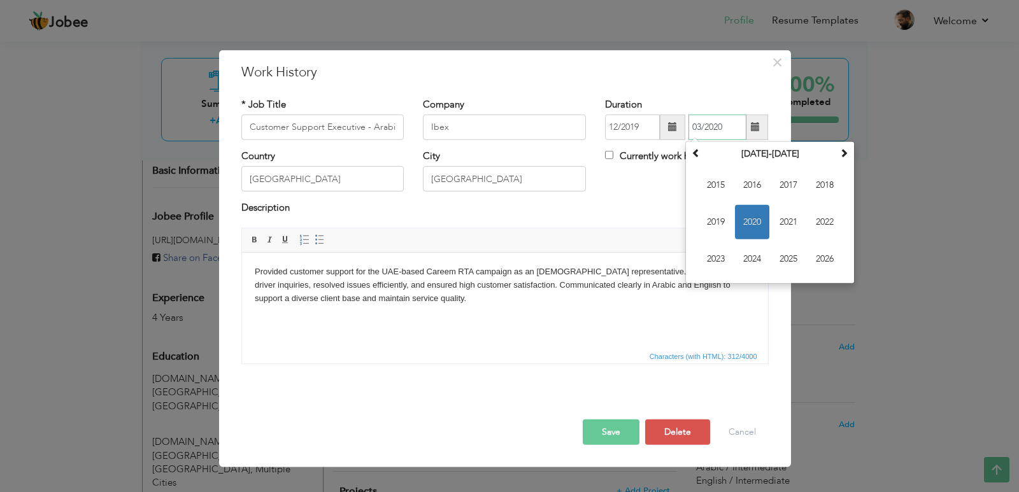  What do you see at coordinates (778, 62) in the screenshot?
I see `button: Close` at bounding box center [778, 62].